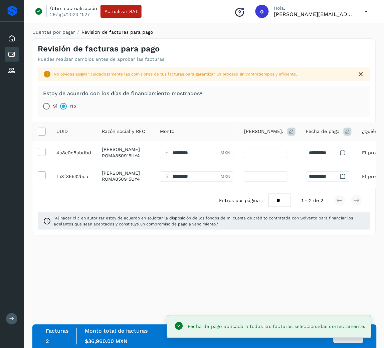  What do you see at coordinates (62, 131) in the screenshot?
I see `span: UUID` at bounding box center [62, 131].